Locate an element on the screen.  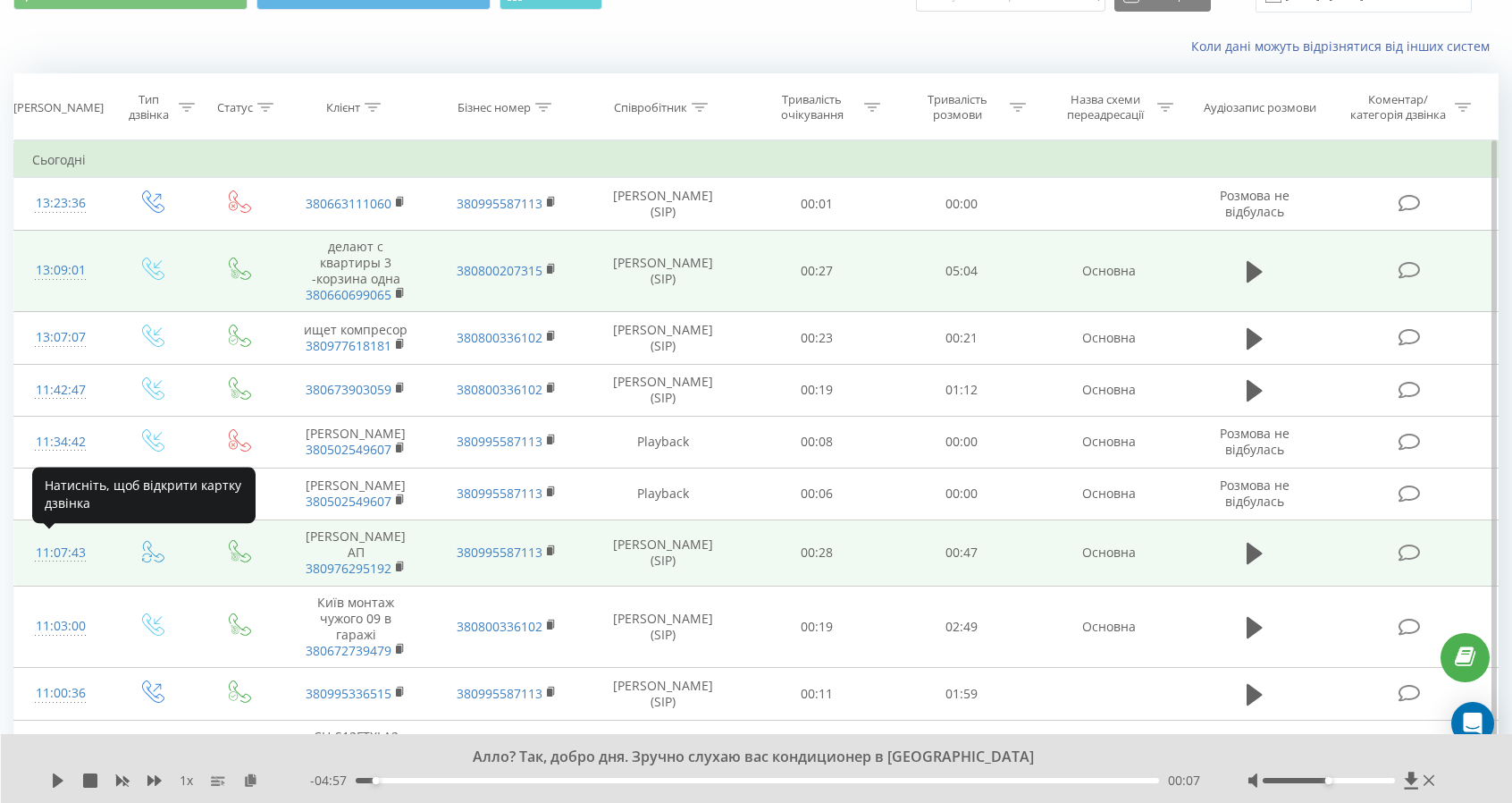
a: 380800207315 is located at coordinates (499, 270).